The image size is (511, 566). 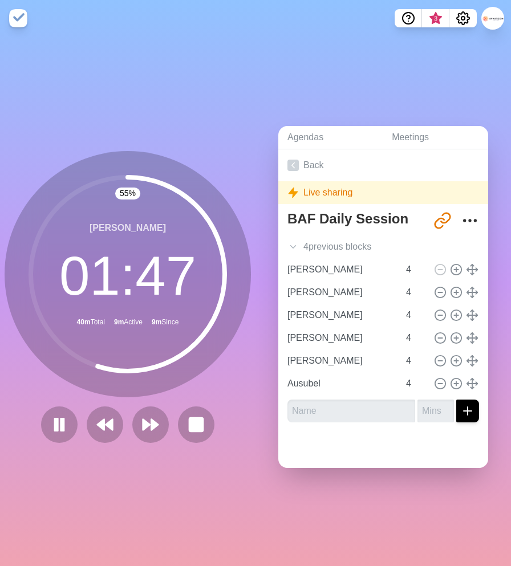 I want to click on button: Share link, so click(x=442, y=221).